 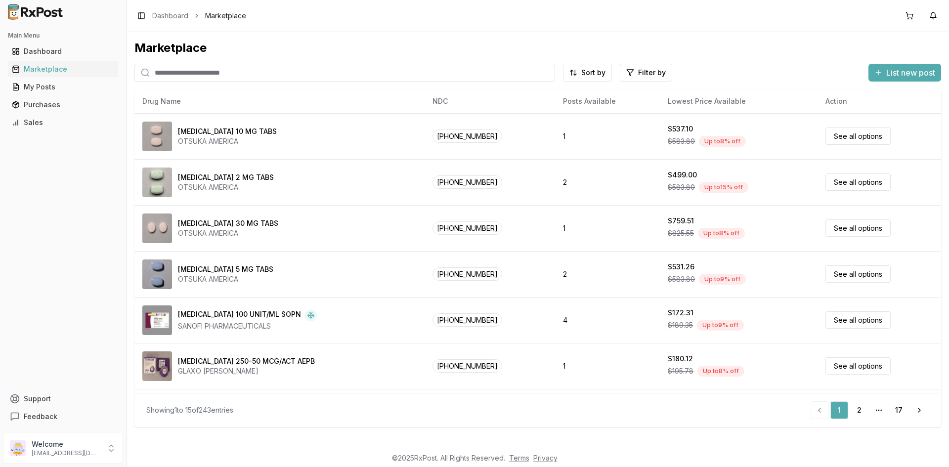 What do you see at coordinates (681, 267) in the screenshot?
I see `div: $531.26` at bounding box center [681, 267].